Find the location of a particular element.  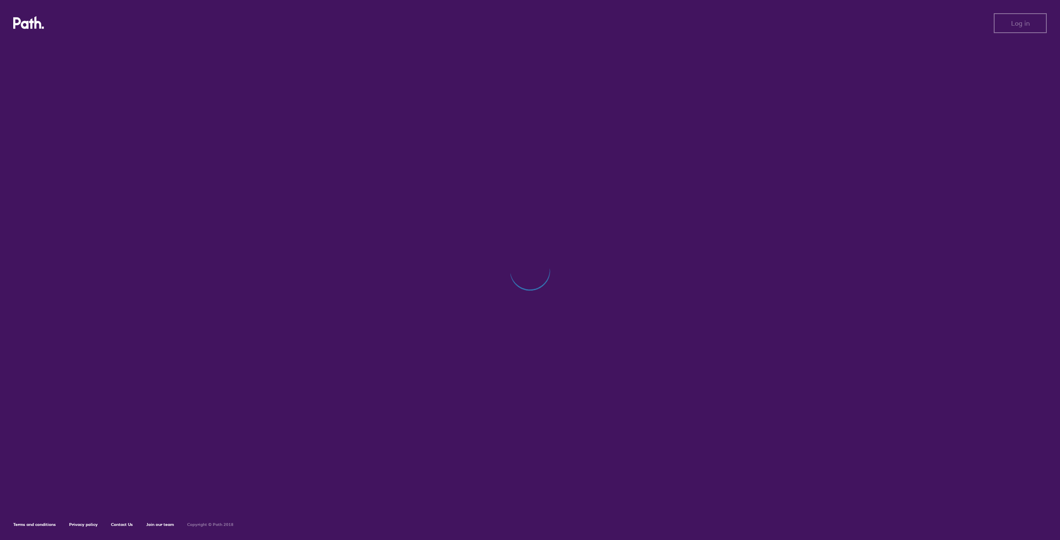

button: Log in is located at coordinates (1020, 23).